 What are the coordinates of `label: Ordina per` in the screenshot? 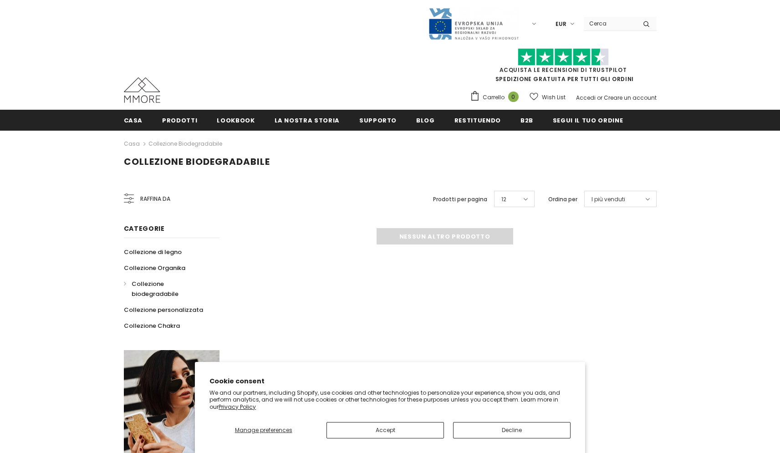 It's located at (563, 199).